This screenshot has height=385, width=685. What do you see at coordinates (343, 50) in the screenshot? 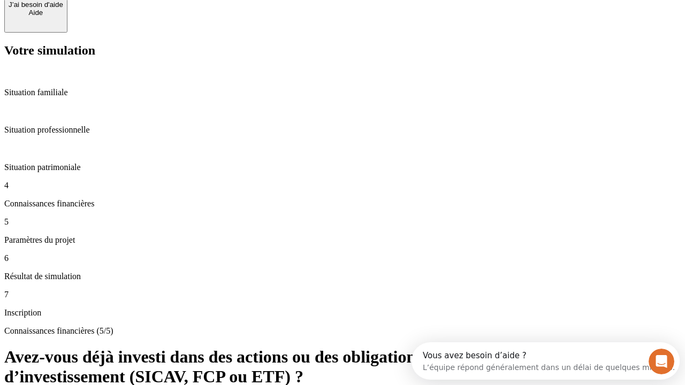
I see `h2: Votre simulation` at bounding box center [343, 50].